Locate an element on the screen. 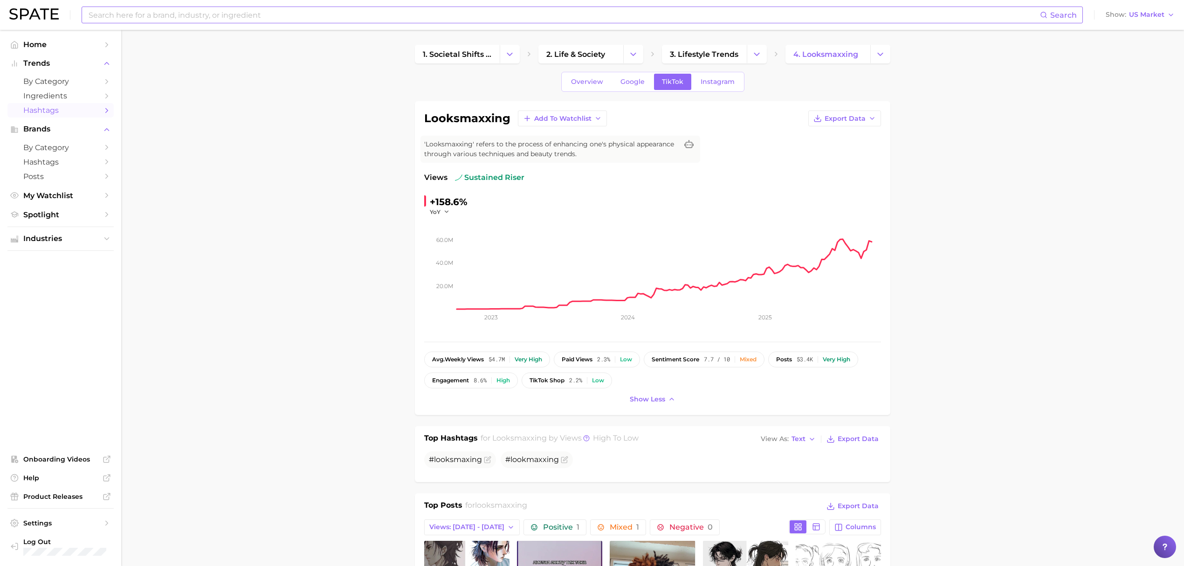 The width and height of the screenshot is (1184, 566). a: My Watchlist is located at coordinates (61, 195).